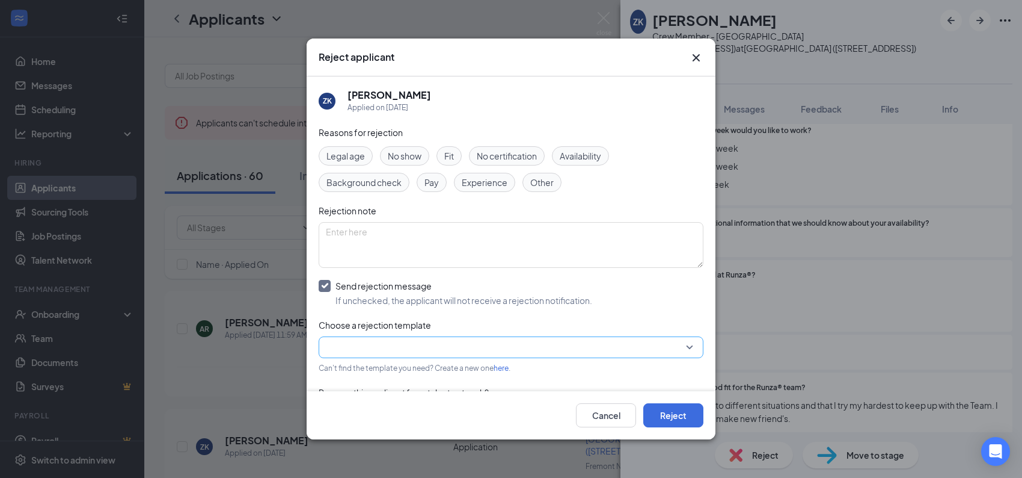 This screenshot has height=478, width=1022. I want to click on span: Remove this applicant from talent network?, so click(404, 392).